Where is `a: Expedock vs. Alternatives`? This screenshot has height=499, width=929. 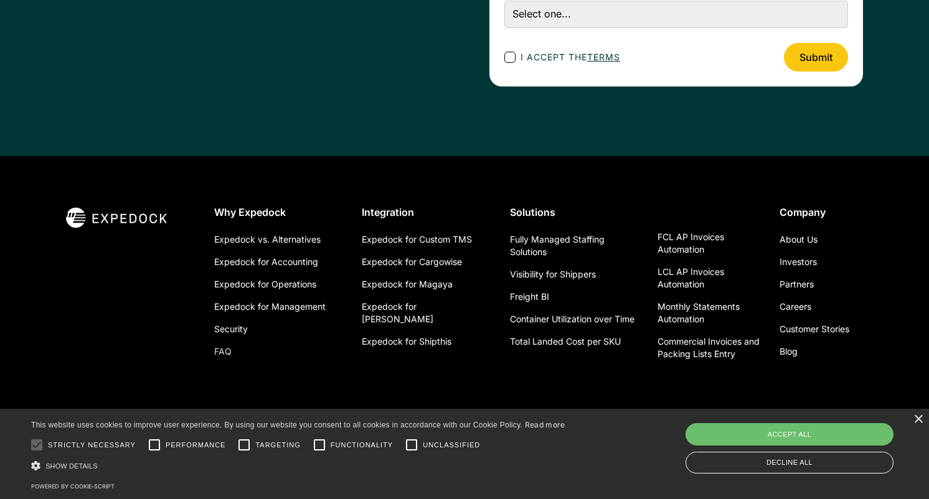
a: Expedock vs. Alternatives is located at coordinates (267, 240).